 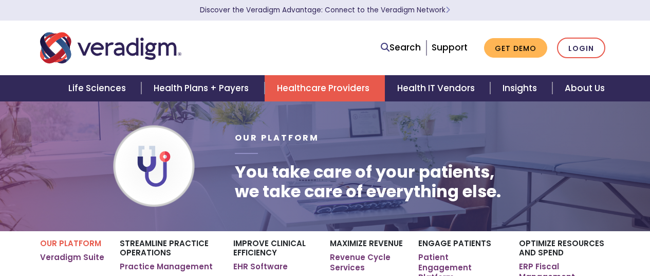 What do you see at coordinates (203, 88) in the screenshot?
I see `a: Health Plans + Payers` at bounding box center [203, 88].